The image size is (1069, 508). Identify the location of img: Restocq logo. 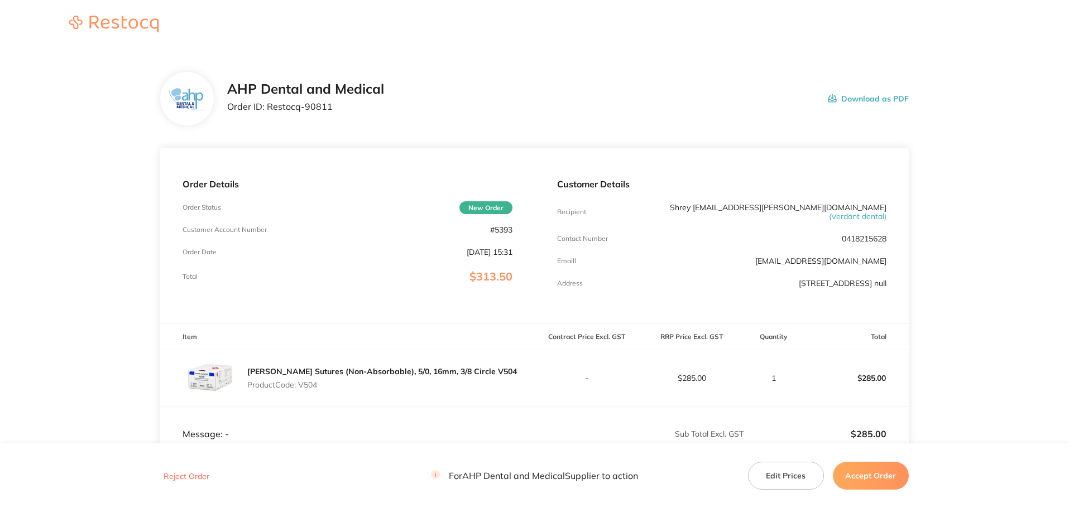
(114, 24).